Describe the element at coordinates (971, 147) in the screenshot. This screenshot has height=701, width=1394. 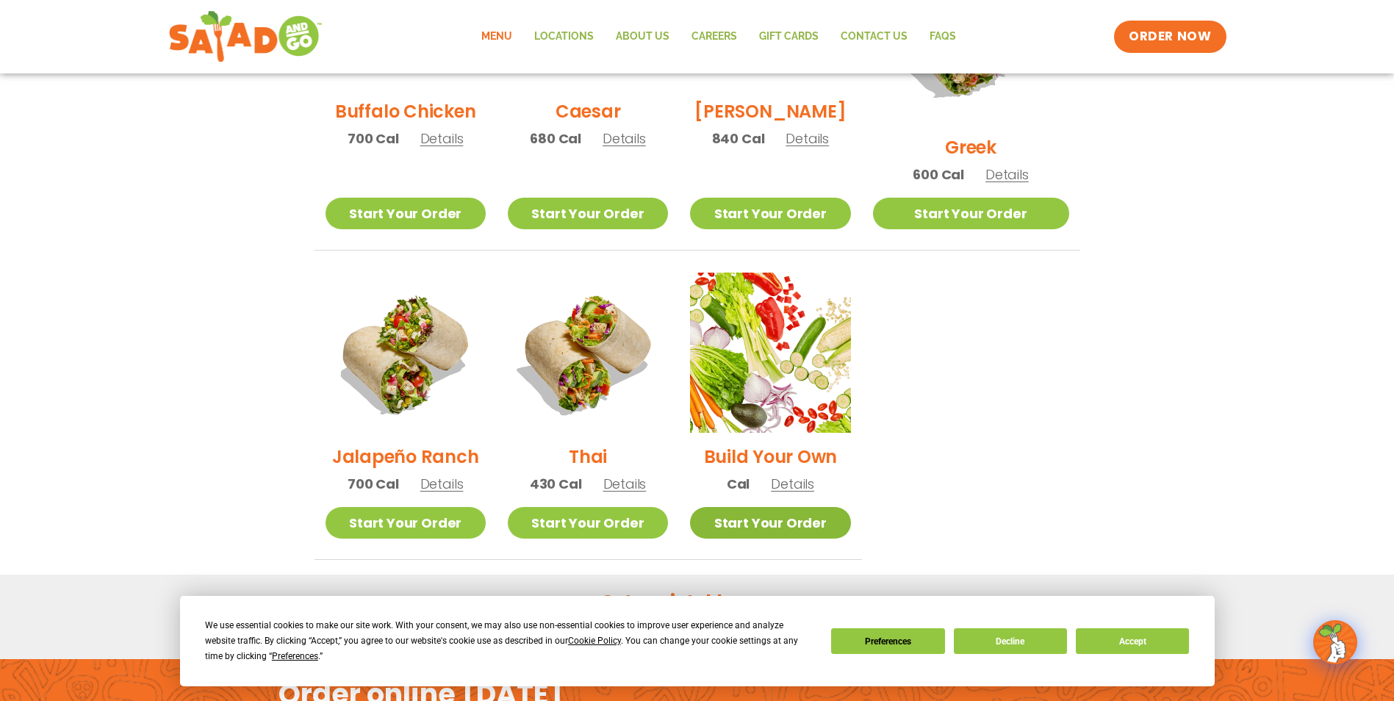
I see `h2: Greek` at that location.